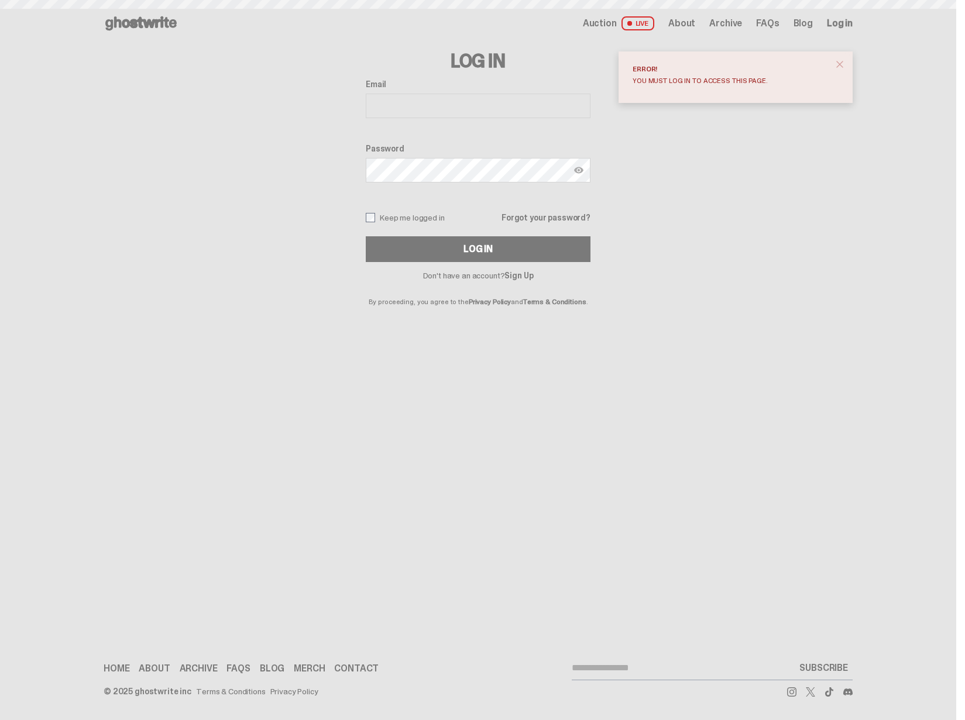 The width and height of the screenshot is (965, 720). Describe the element at coordinates (309, 669) in the screenshot. I see `a: Merch` at that location.